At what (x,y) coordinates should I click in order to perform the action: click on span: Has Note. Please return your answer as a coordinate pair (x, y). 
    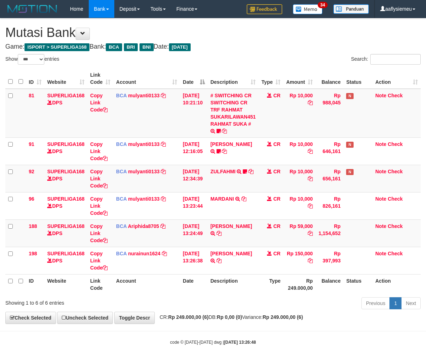
    Looking at the image, I should click on (350, 172).